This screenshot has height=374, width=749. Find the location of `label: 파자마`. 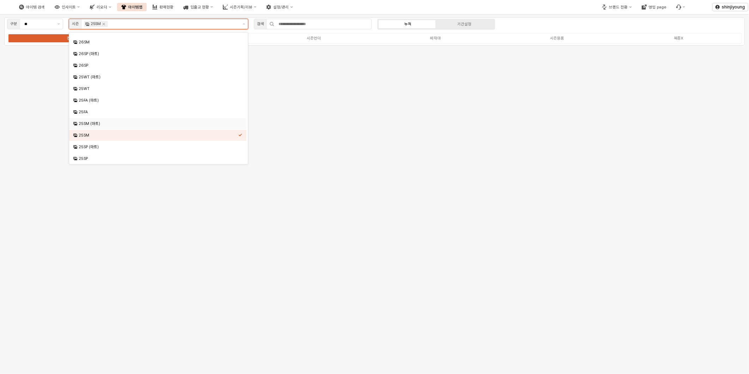

label: 파자마 is located at coordinates (435, 38).